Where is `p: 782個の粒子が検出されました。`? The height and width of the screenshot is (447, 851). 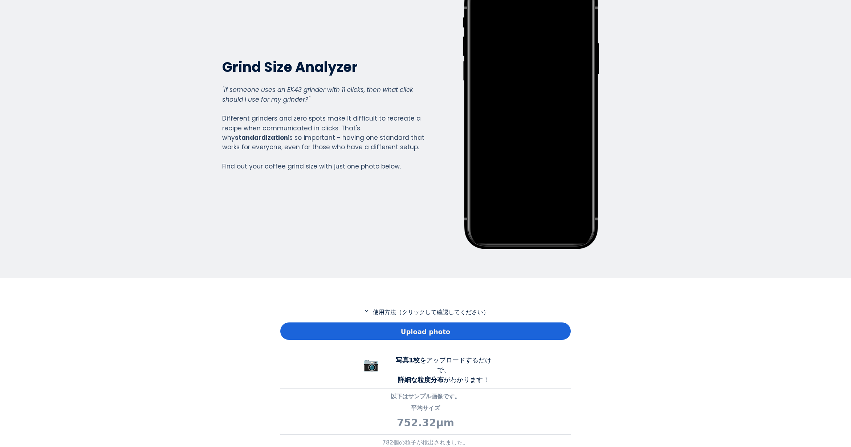
p: 782個の粒子が検出されました。 is located at coordinates (425, 442).